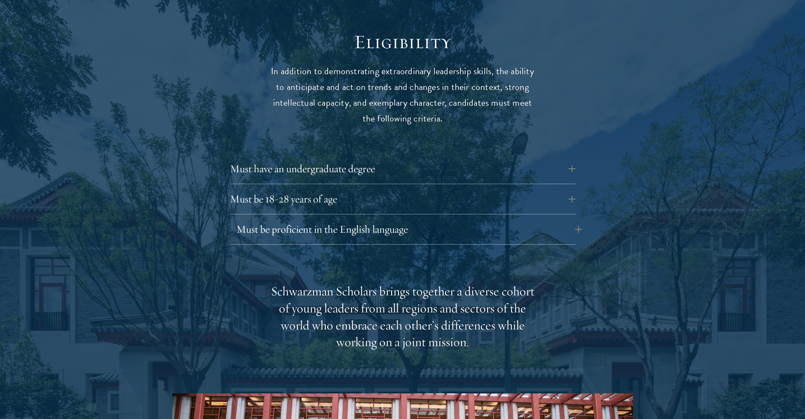  What do you see at coordinates (403, 95) in the screenshot?
I see `p: In addition to demonstrating extraordinary leadership skills, the ability to anticipate and act o...` at bounding box center [403, 95].